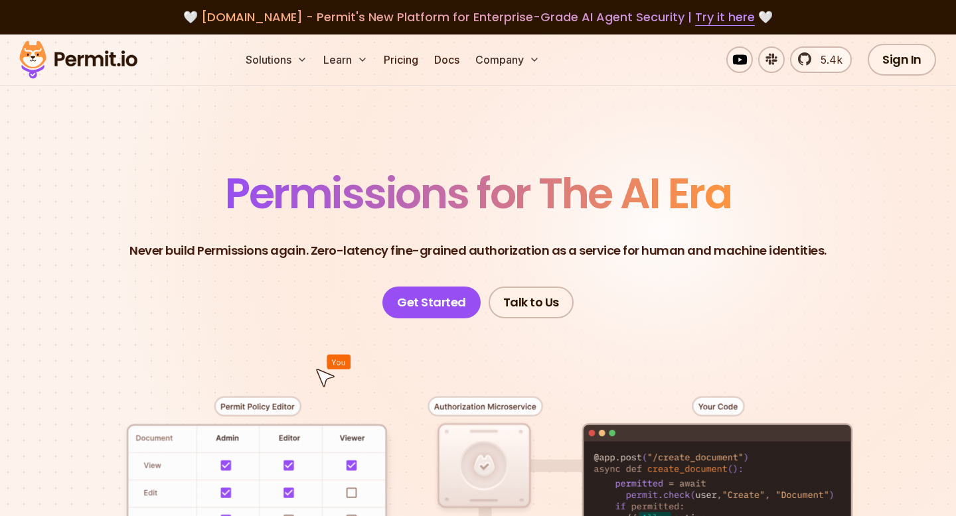  I want to click on a: Docs, so click(447, 60).